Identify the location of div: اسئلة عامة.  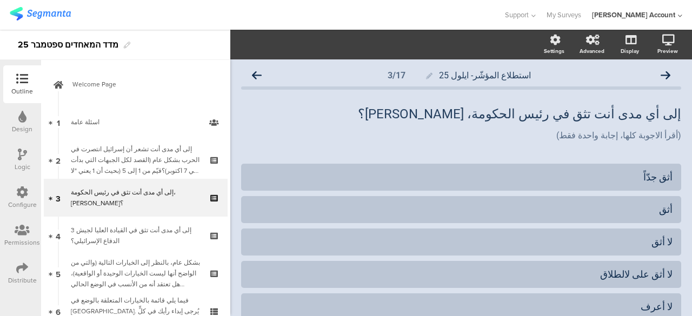
(135, 122).